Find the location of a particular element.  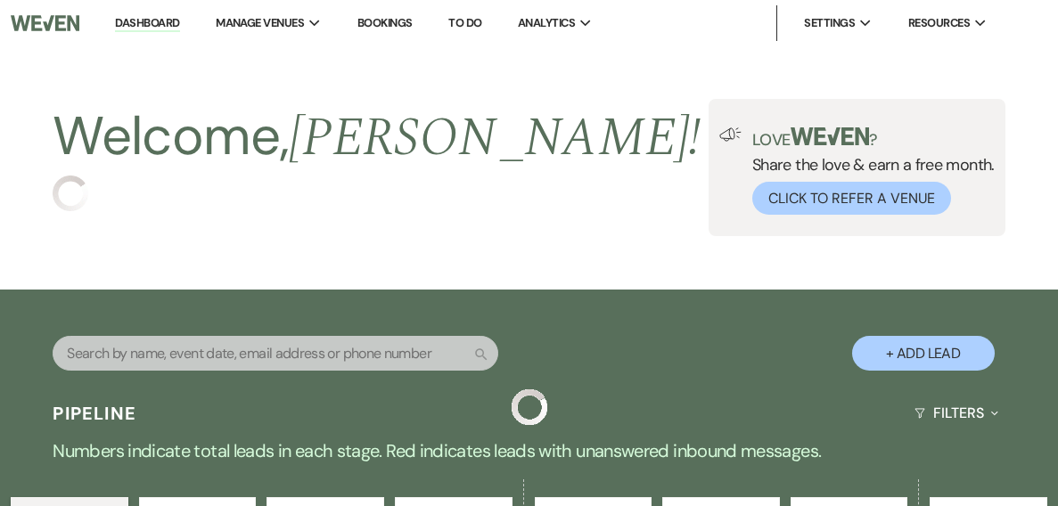

span: Analytics is located at coordinates (546, 23).